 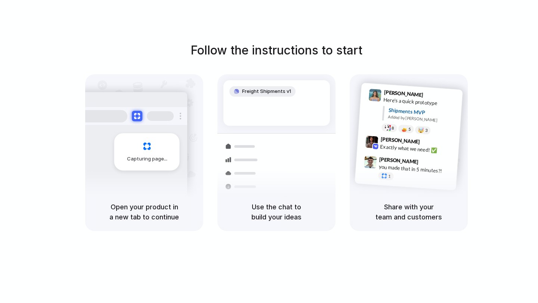 What do you see at coordinates (277, 50) in the screenshot?
I see `h1: Follow the instructions to start` at bounding box center [277, 50].